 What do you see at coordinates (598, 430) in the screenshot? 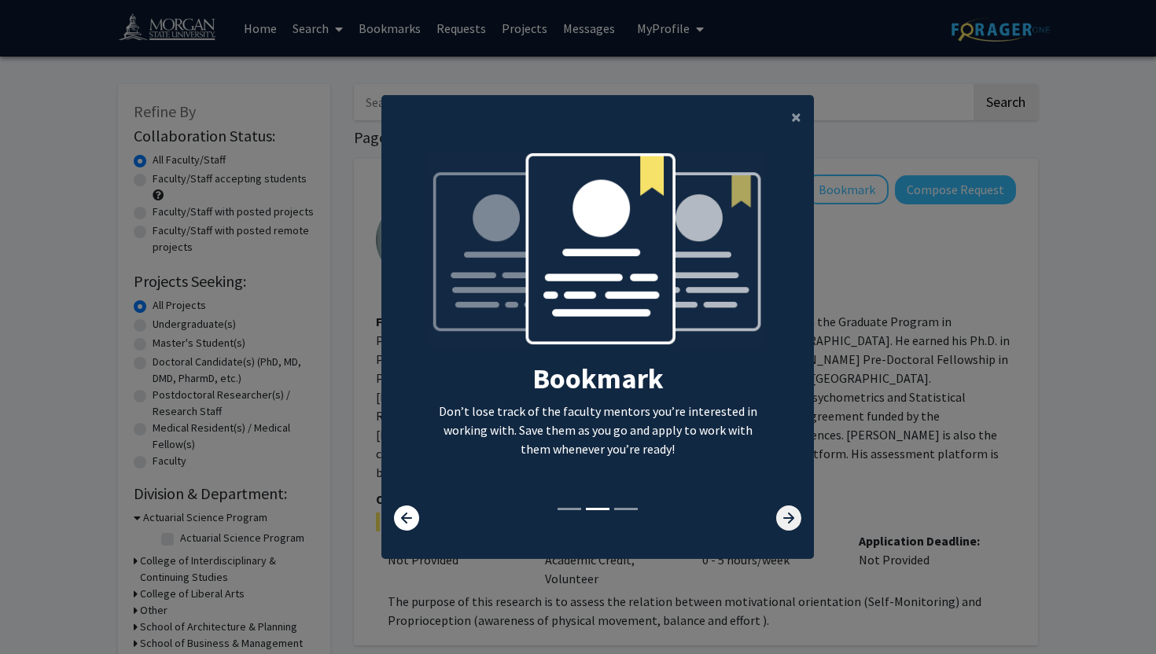
I see `p: Don’t lose track of the faculty mentors you’re interested in working with. Save them as you go an...` at bounding box center [598, 430].